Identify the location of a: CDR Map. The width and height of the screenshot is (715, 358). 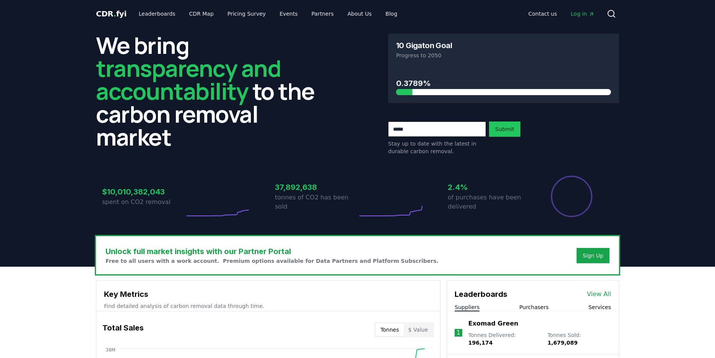
(201, 14).